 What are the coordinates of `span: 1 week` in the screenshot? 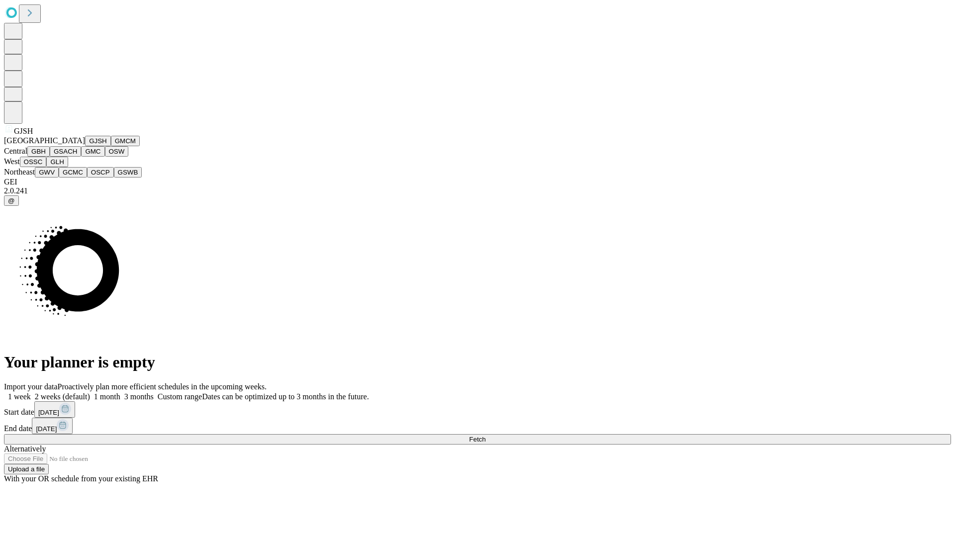 It's located at (19, 396).